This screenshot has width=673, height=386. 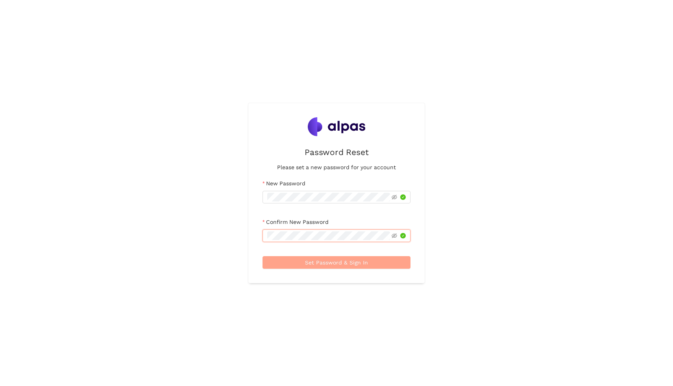 I want to click on img: Alpas Logo, so click(x=336, y=127).